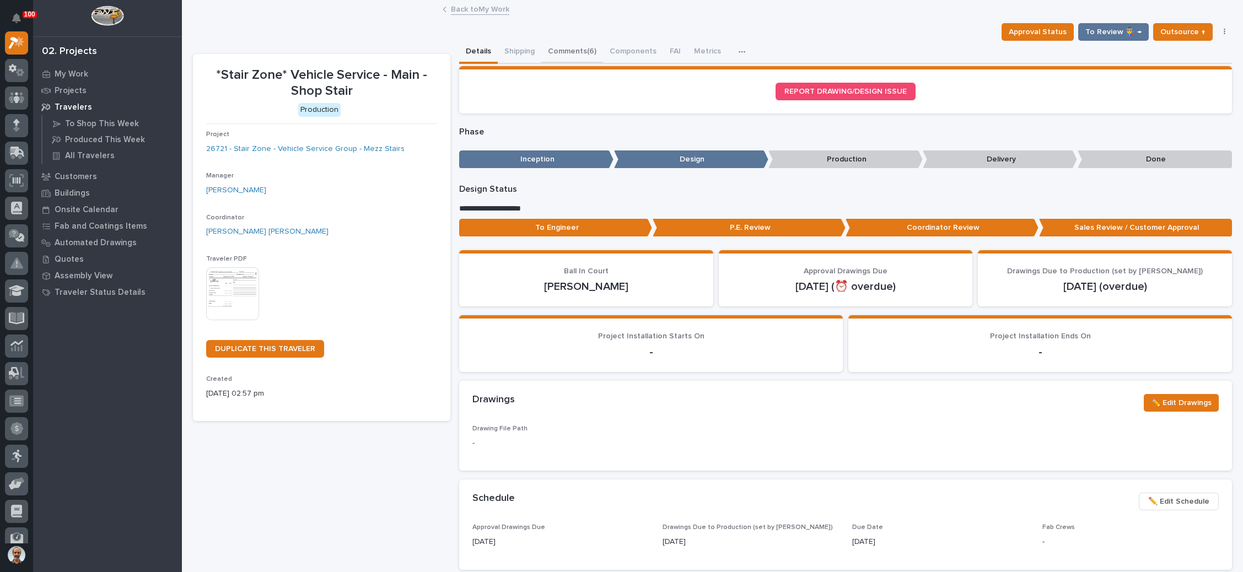 Image resolution: width=1243 pixels, height=572 pixels. Describe the element at coordinates (493, 400) in the screenshot. I see `h2: Drawings` at that location.